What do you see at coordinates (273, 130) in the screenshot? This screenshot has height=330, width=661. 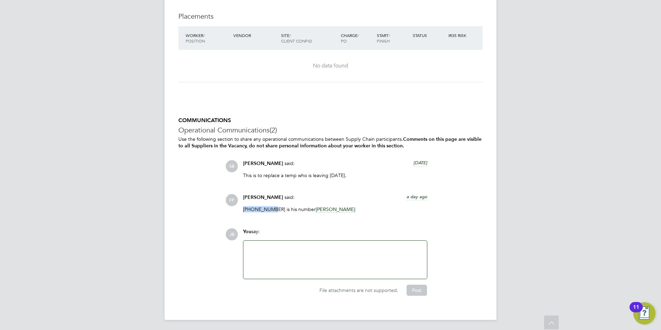 I see `span: (2)` at bounding box center [273, 130].